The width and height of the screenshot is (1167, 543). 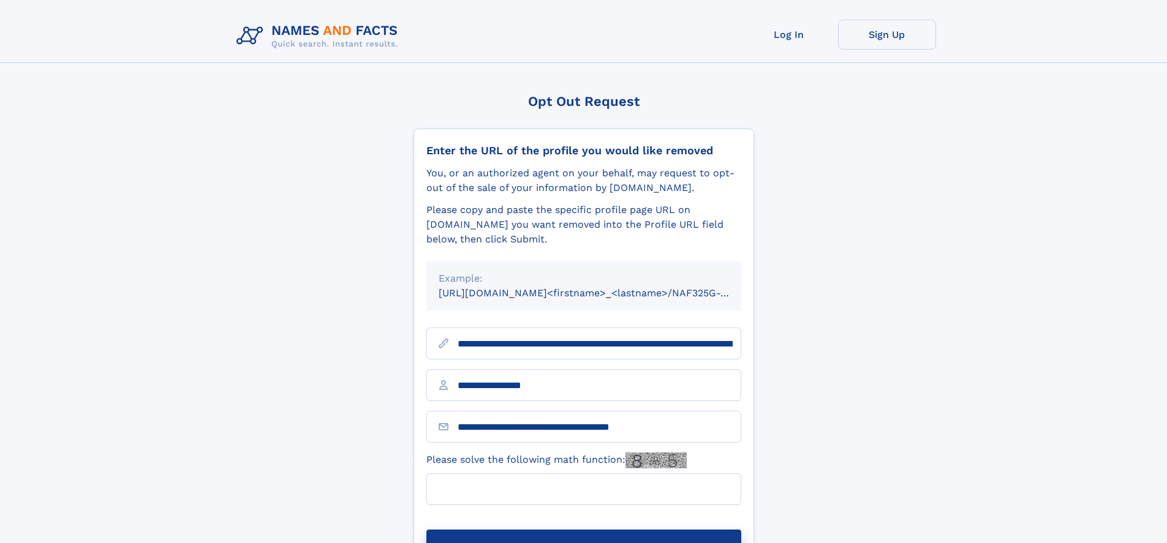 I want to click on div: Enter the URL of the profile you would like removed, so click(x=584, y=151).